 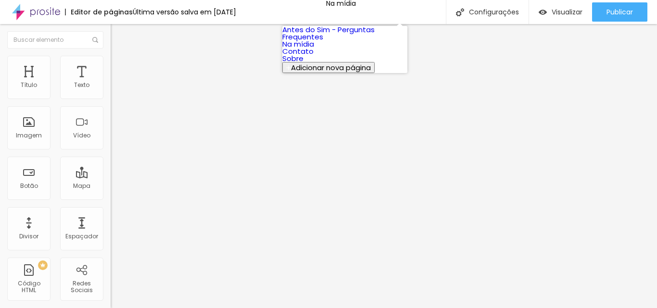 What do you see at coordinates (619, 12) in the screenshot?
I see `button: Publicar` at bounding box center [619, 12].